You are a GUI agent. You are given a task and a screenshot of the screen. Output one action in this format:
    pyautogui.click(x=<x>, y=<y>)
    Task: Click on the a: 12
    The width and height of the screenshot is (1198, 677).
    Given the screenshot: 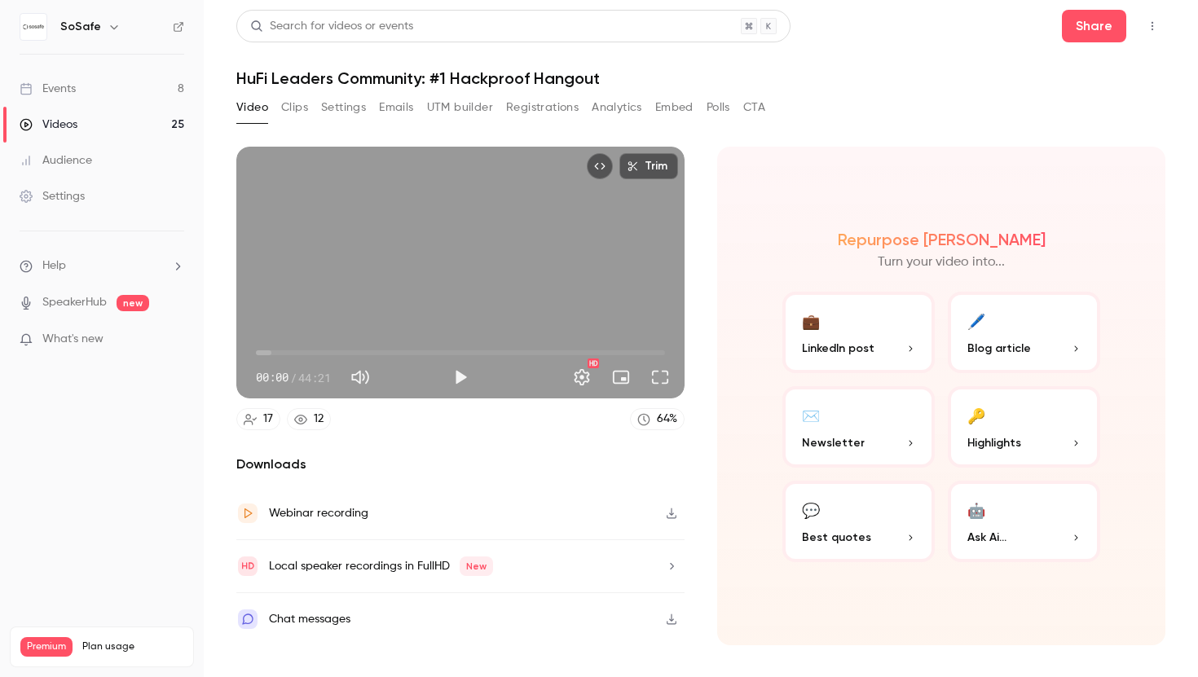 What is the action you would take?
    pyautogui.click(x=309, y=419)
    